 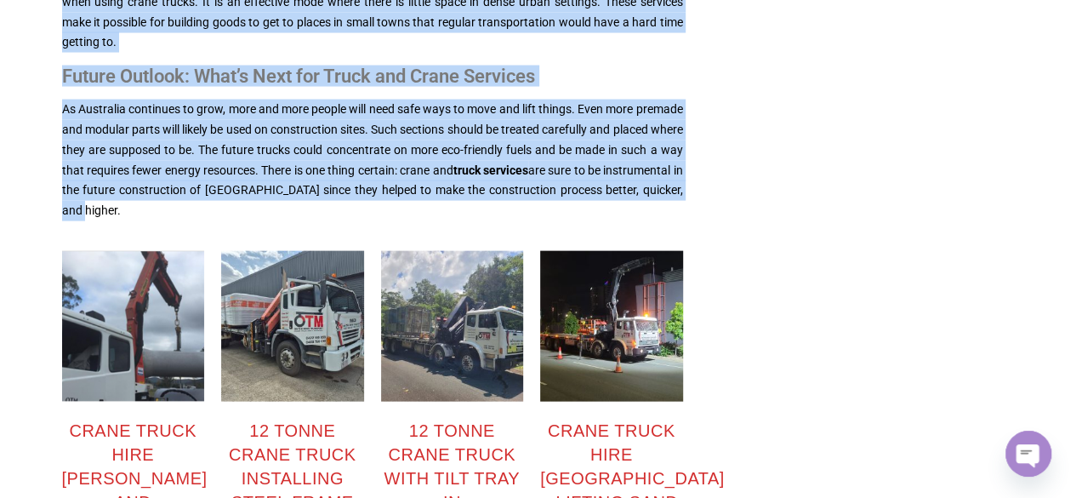 What do you see at coordinates (299, 76) in the screenshot?
I see `strong: Future Outlook: What’s Next for Truck and Crane Services` at bounding box center [299, 76].